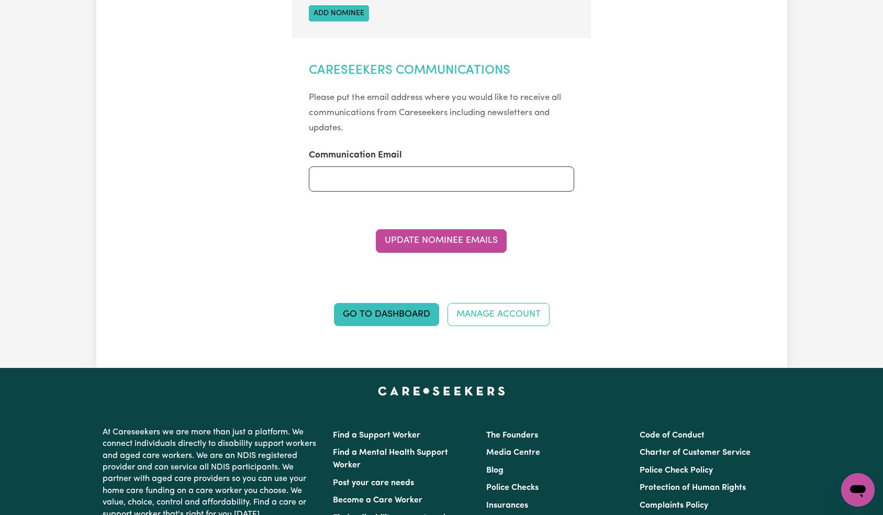  Describe the element at coordinates (441, 241) in the screenshot. I see `button: Update Nominee Emails` at that location.